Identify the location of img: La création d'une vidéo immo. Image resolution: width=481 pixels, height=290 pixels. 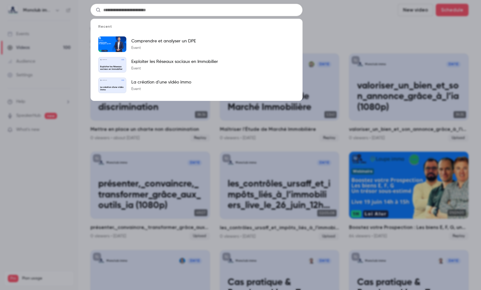
(101, 80).